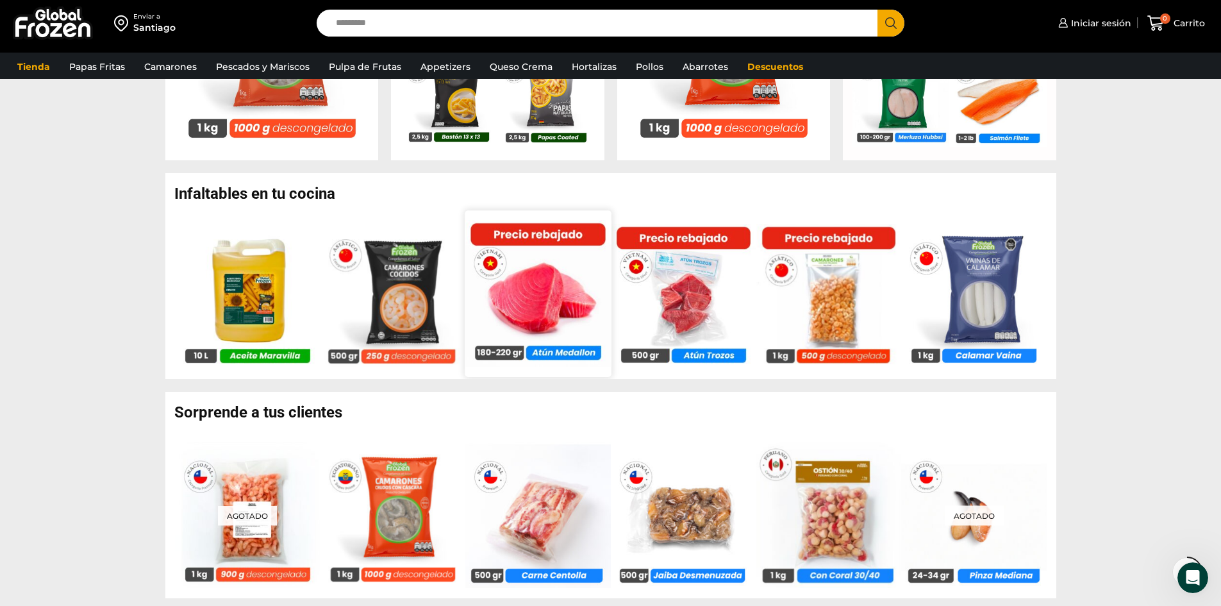 The image size is (1221, 606). I want to click on a: Pulpa de Frutas, so click(365, 67).